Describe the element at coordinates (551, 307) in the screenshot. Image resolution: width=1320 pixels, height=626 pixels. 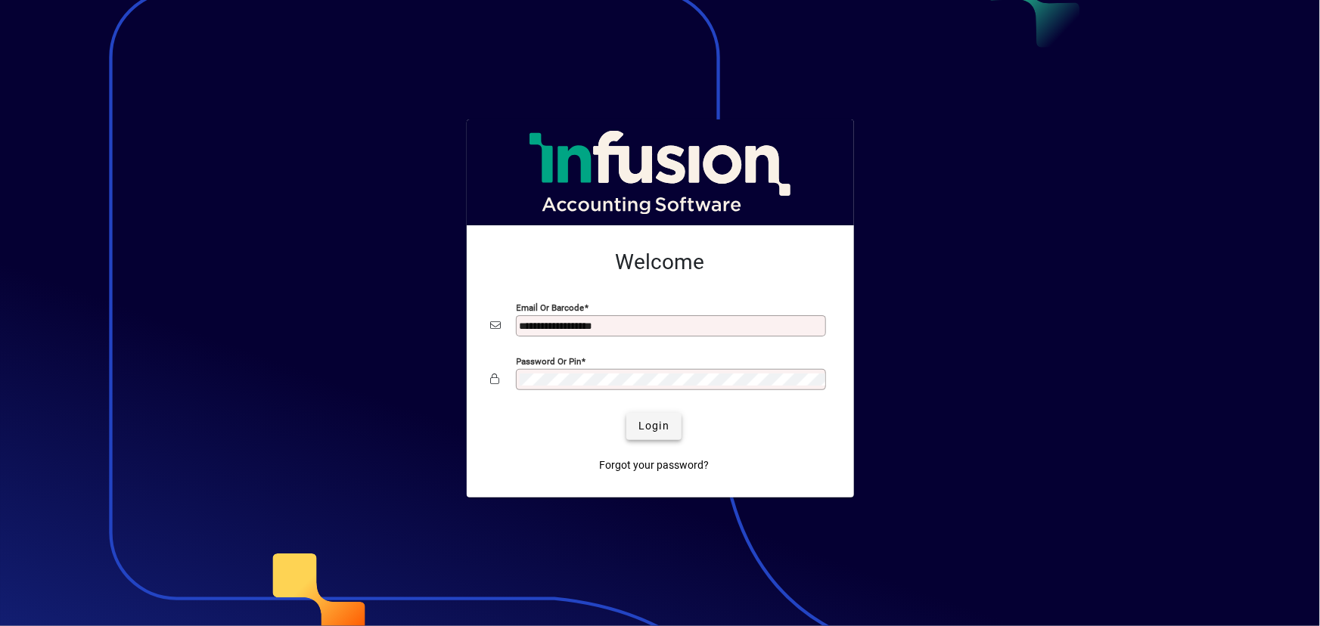
I see `mat-label: Email or Barcode` at that location.